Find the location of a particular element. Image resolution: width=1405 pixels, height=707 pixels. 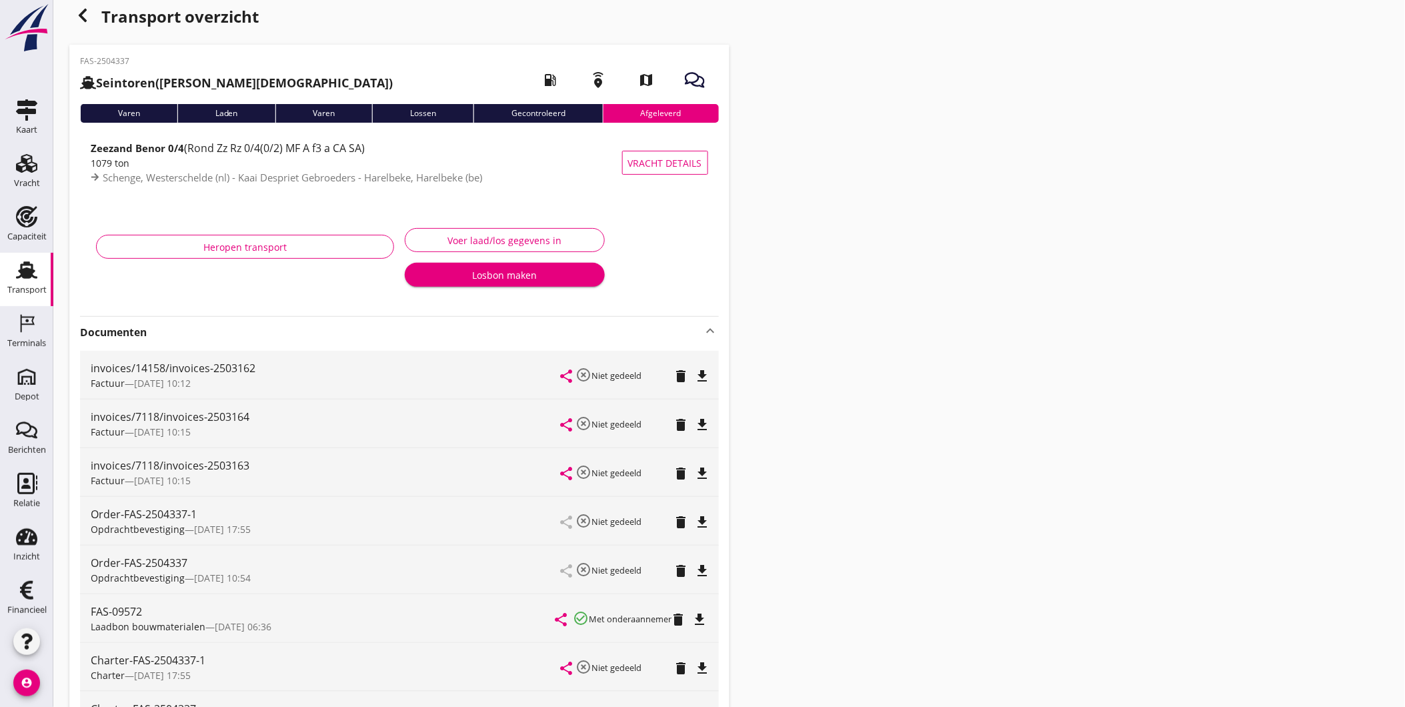

span: Laadbon bouwmaterialen is located at coordinates (148, 626).